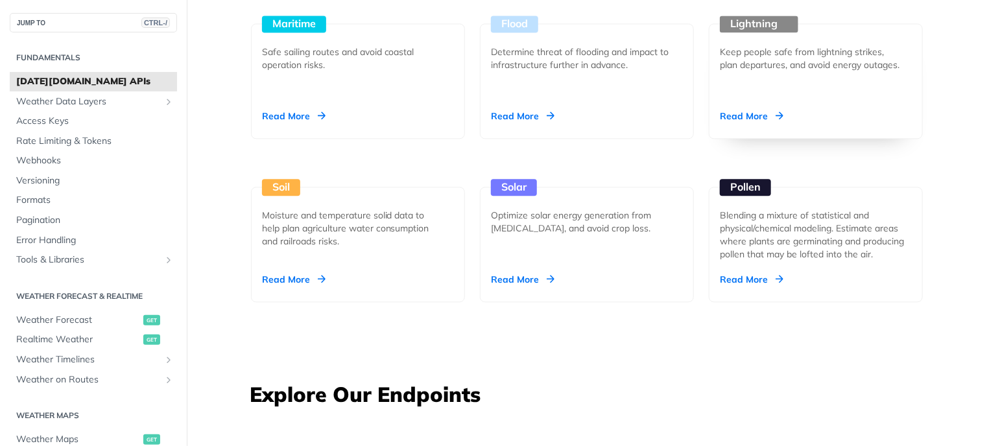 The height and width of the screenshot is (446, 987). Describe the element at coordinates (95, 241) in the screenshot. I see `span: Error Handling` at that location.